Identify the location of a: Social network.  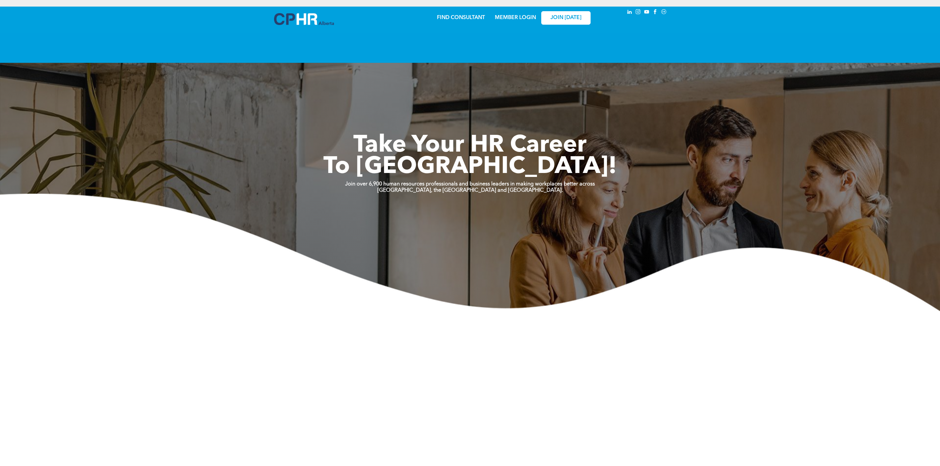
(664, 12).